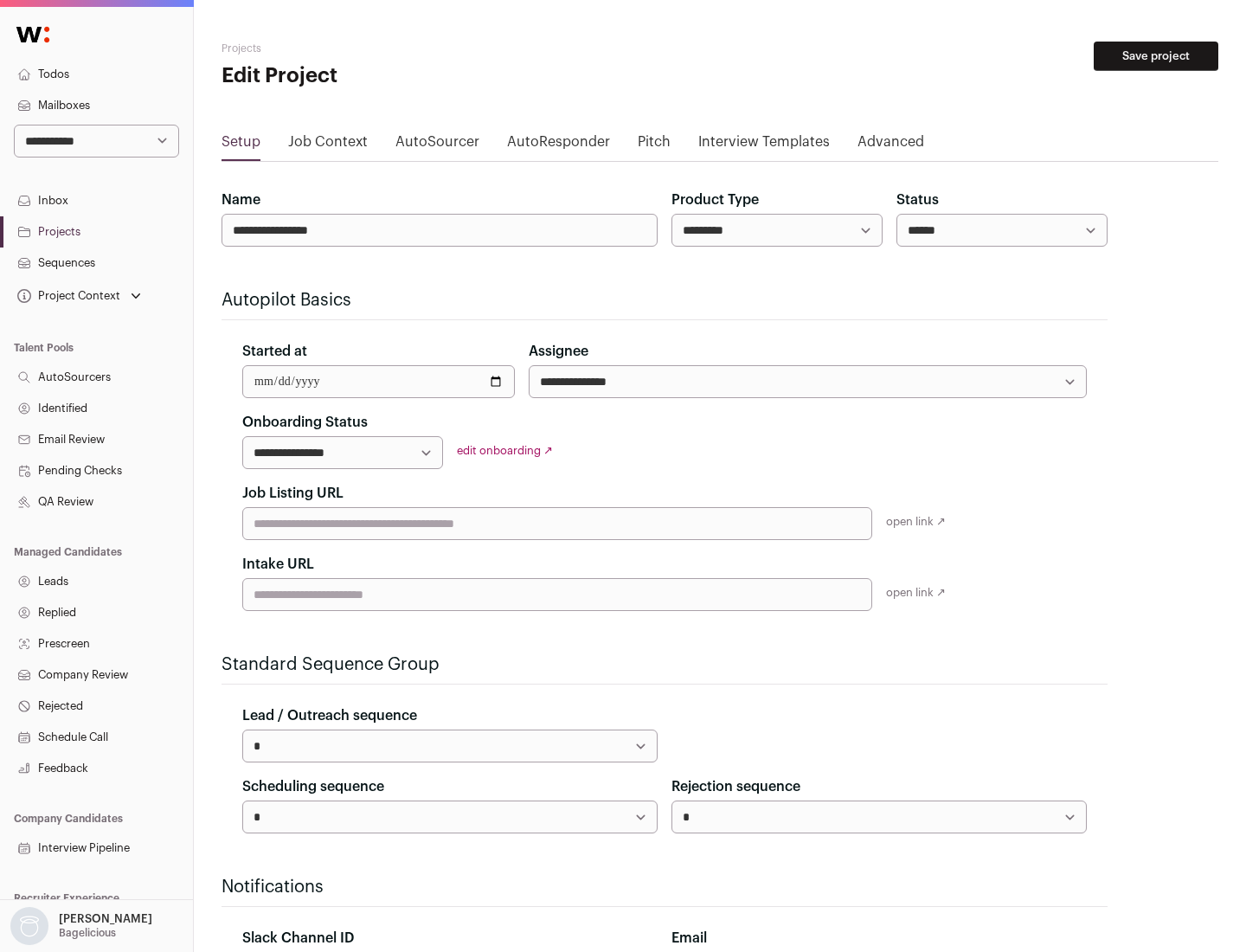 This screenshot has height=952, width=1246. I want to click on label: Job Listing URL, so click(292, 493).